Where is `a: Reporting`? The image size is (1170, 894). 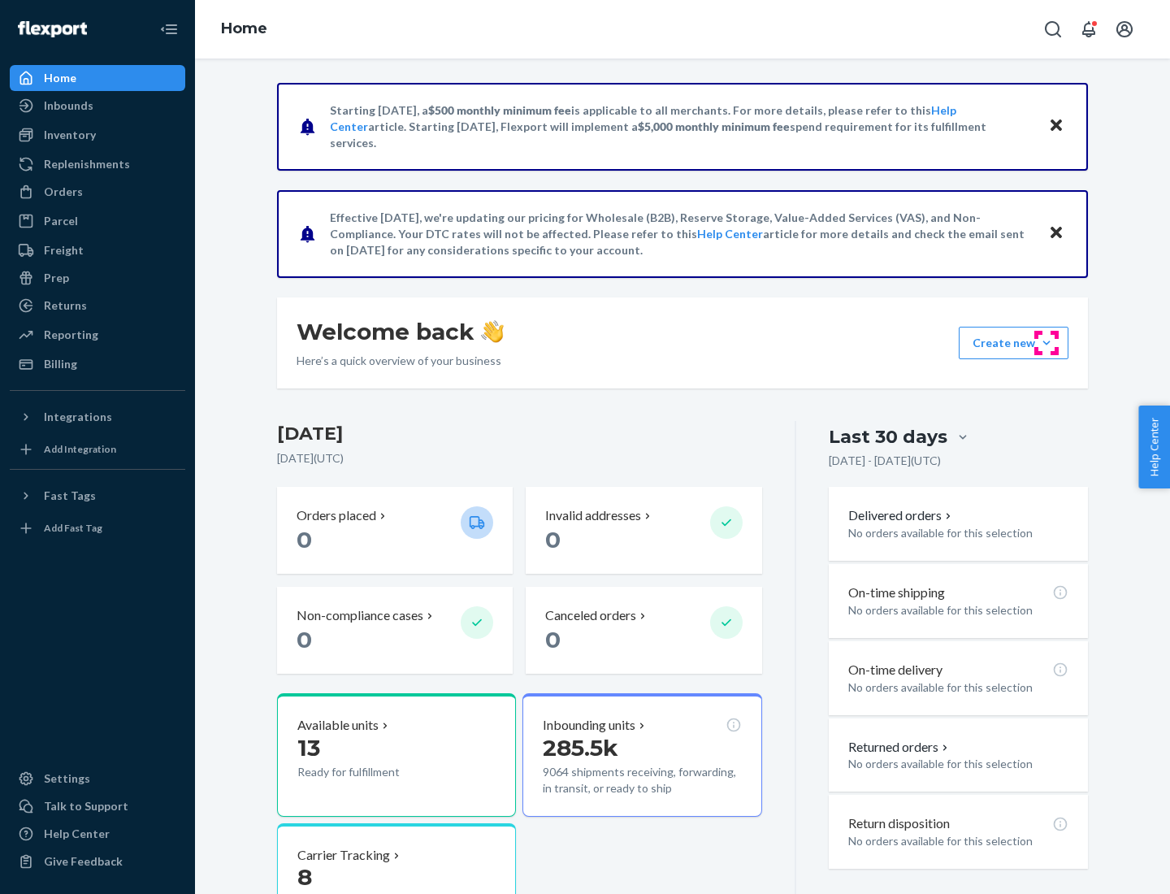
a: Reporting is located at coordinates (98, 335).